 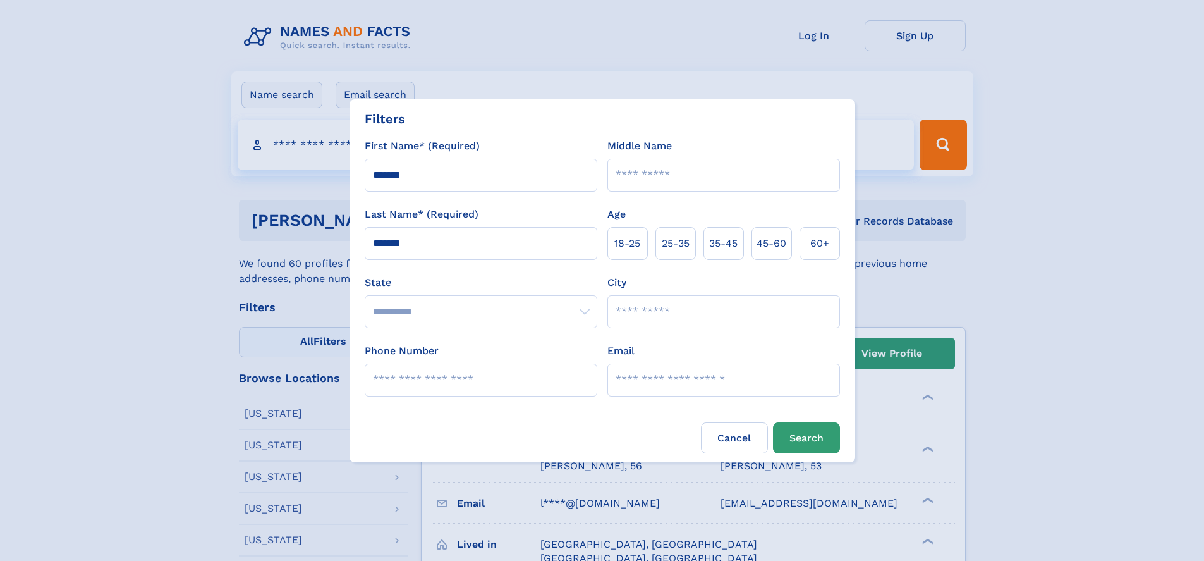 I want to click on label: State, so click(x=481, y=283).